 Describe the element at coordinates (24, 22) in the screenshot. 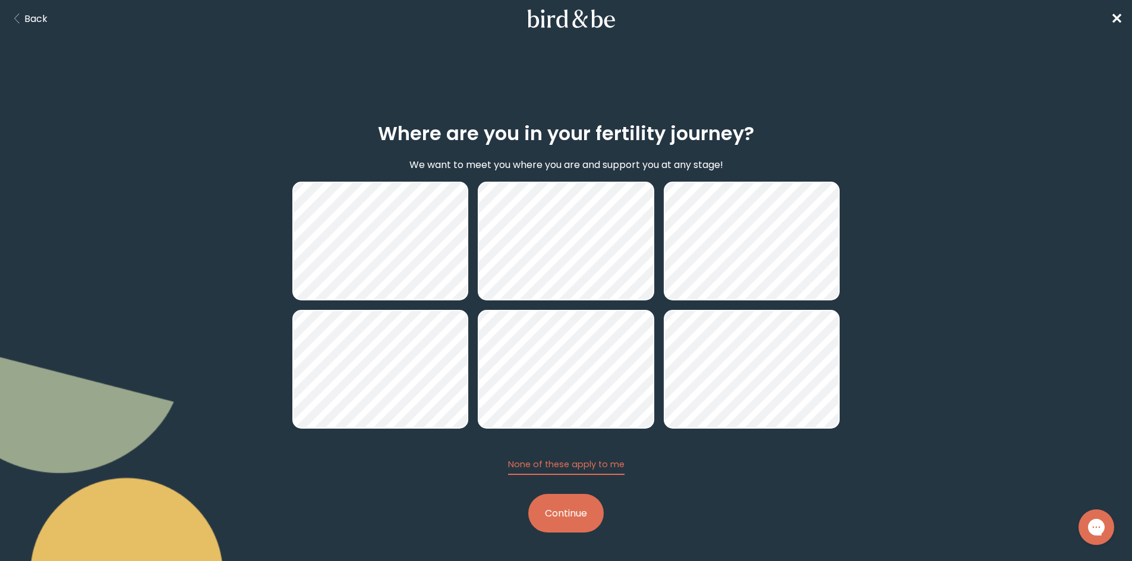

I see `button: Gorgias live chat` at that location.